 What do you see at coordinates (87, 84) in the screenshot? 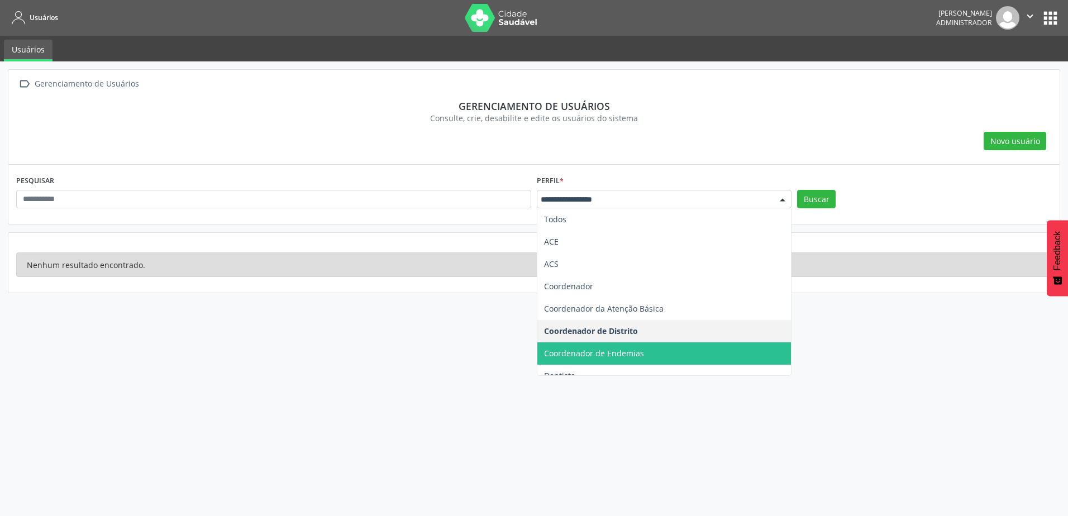
I see `div: Gerenciamento de Usuários` at bounding box center [87, 84].